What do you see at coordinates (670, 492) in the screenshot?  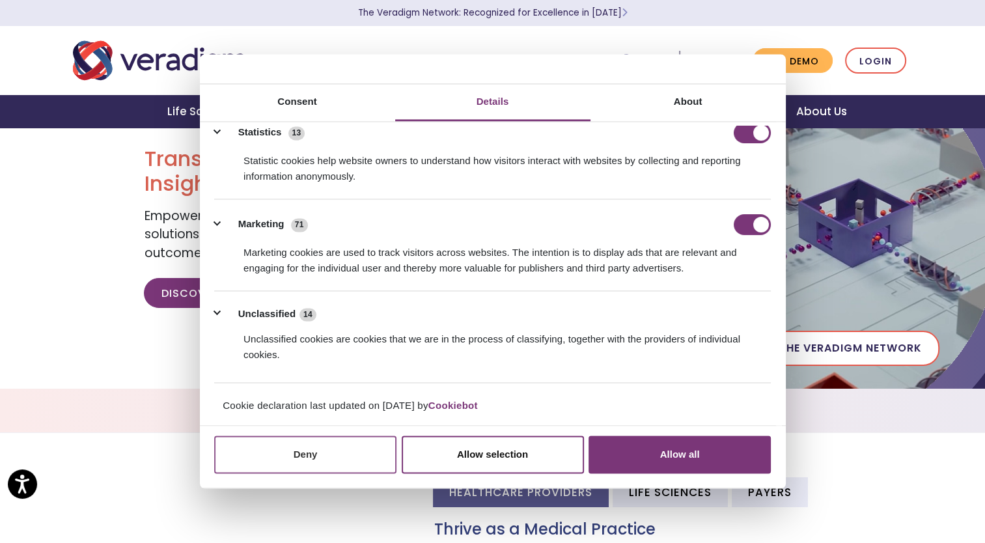 I see `li: Life Sciences` at bounding box center [670, 492].